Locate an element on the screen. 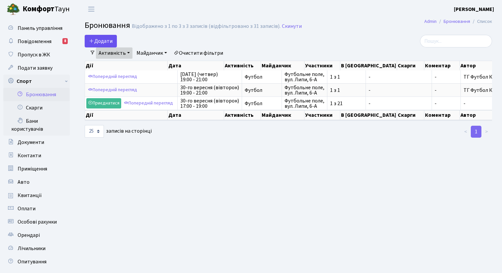  span: Подати заявку is located at coordinates (35, 68).